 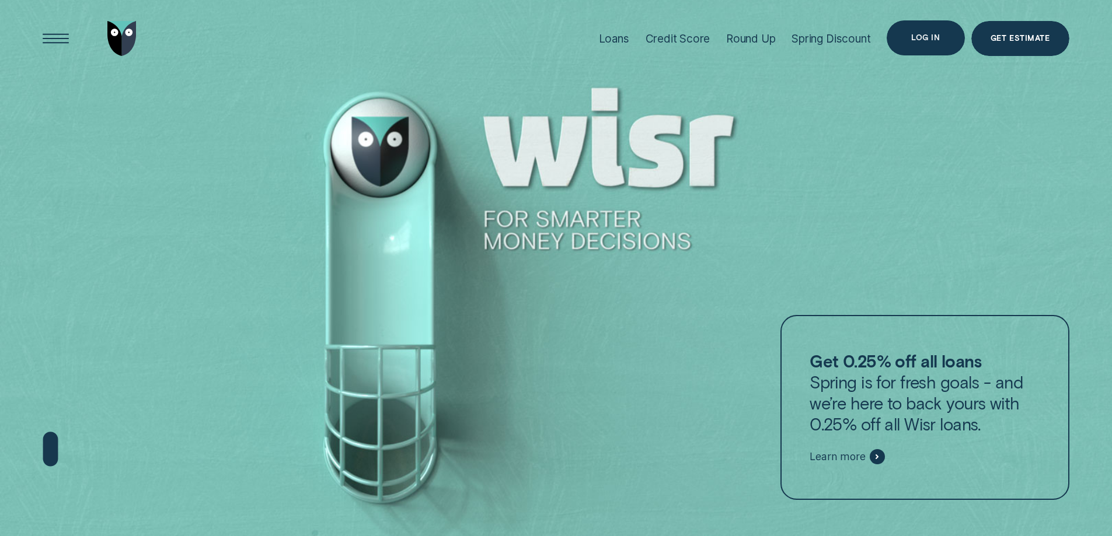 I want to click on button: Log in, so click(x=925, y=38).